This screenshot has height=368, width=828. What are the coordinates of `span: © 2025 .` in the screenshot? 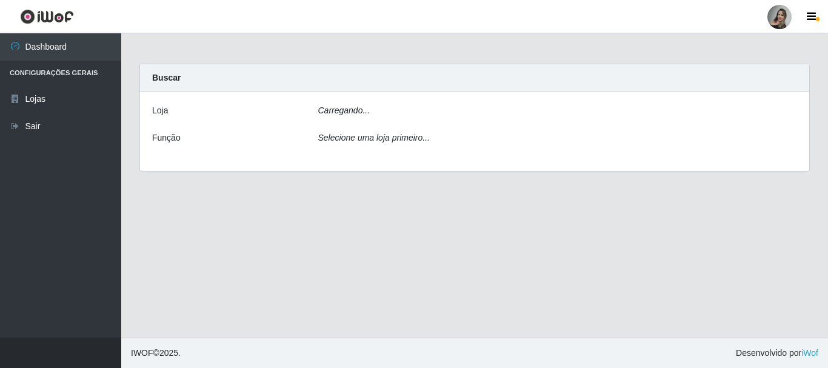 It's located at (156, 353).